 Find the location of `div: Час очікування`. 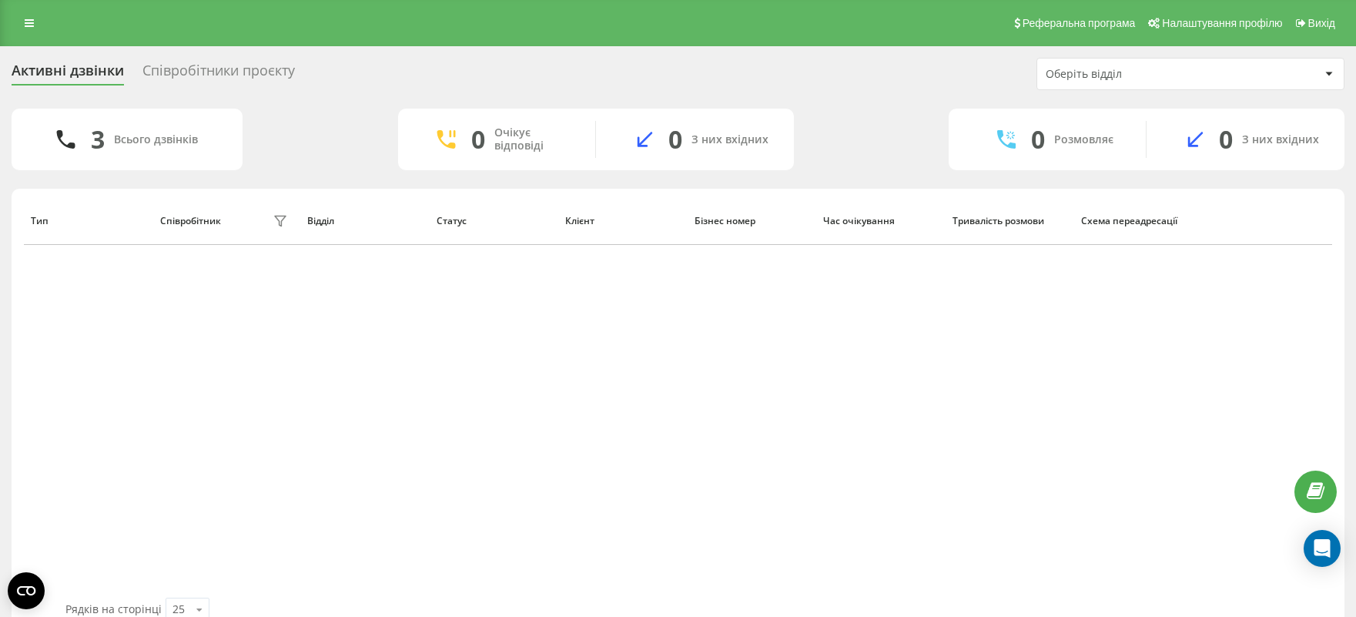

div: Час очікування is located at coordinates (880, 221).